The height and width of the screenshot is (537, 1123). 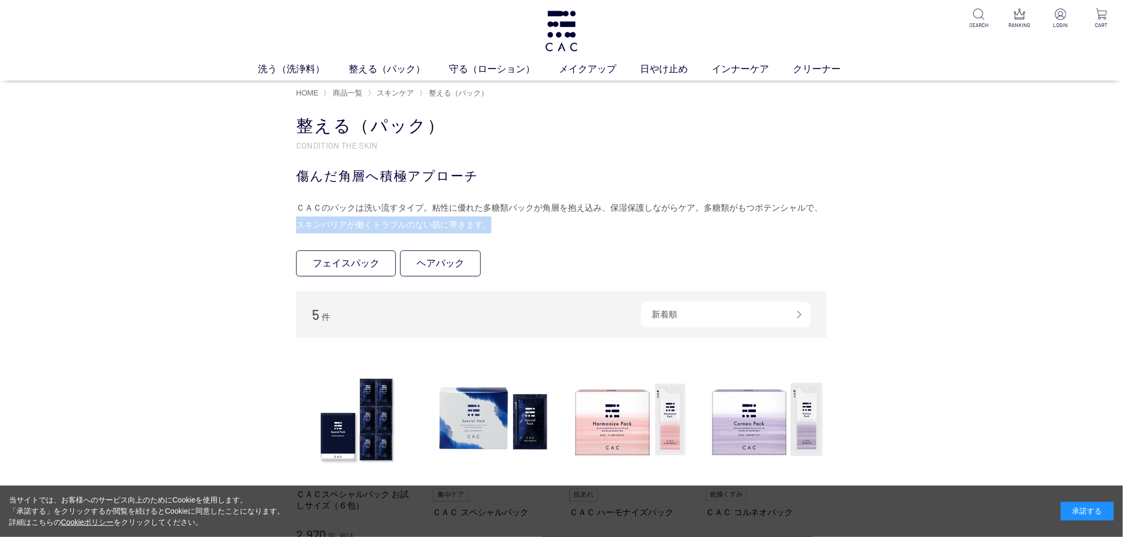 I want to click on img: ＣＡＣ ハーモナイズパック, so click(x=630, y=420).